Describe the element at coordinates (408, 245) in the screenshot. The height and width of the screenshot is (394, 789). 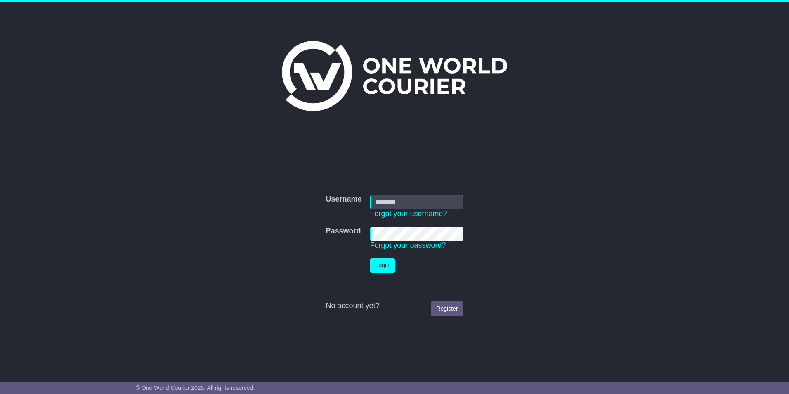
I see `a: Forgot your password?` at that location.